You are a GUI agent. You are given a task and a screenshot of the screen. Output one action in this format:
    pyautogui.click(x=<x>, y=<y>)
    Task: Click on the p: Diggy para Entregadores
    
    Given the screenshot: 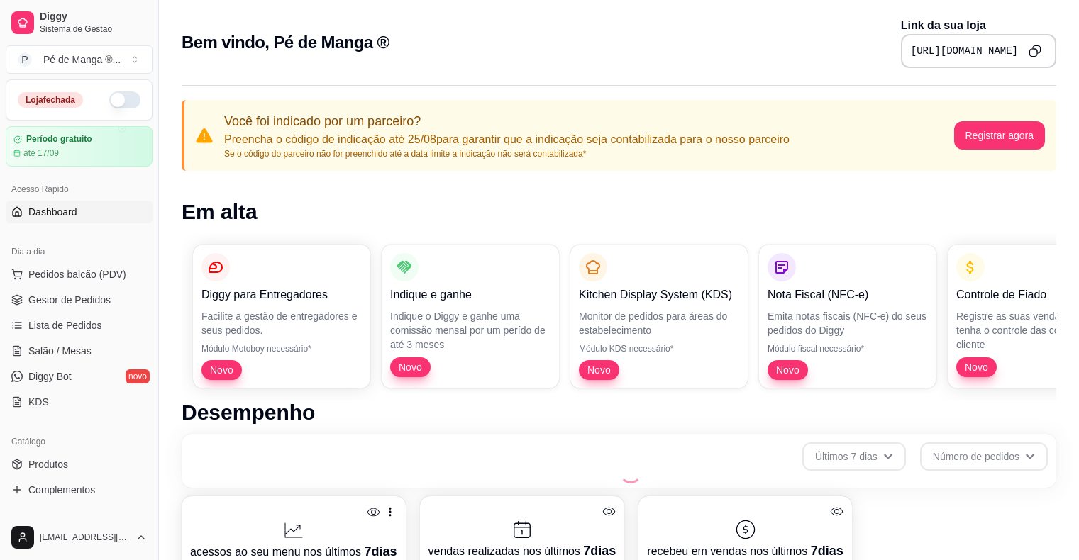 What is the action you would take?
    pyautogui.click(x=282, y=295)
    